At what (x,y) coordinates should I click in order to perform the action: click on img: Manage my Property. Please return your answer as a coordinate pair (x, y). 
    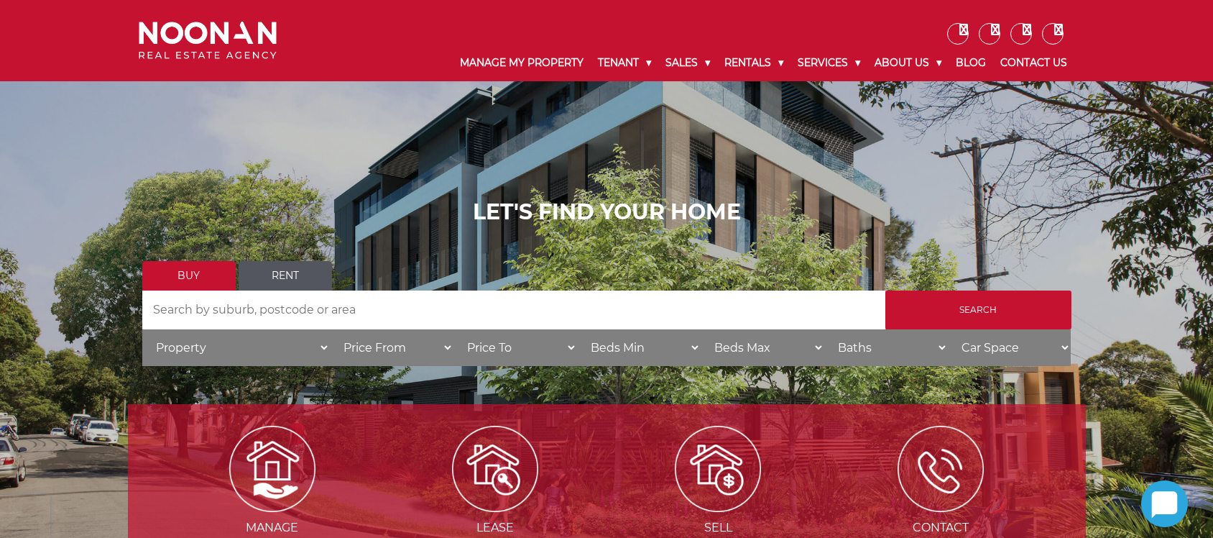
    Looking at the image, I should click on (272, 469).